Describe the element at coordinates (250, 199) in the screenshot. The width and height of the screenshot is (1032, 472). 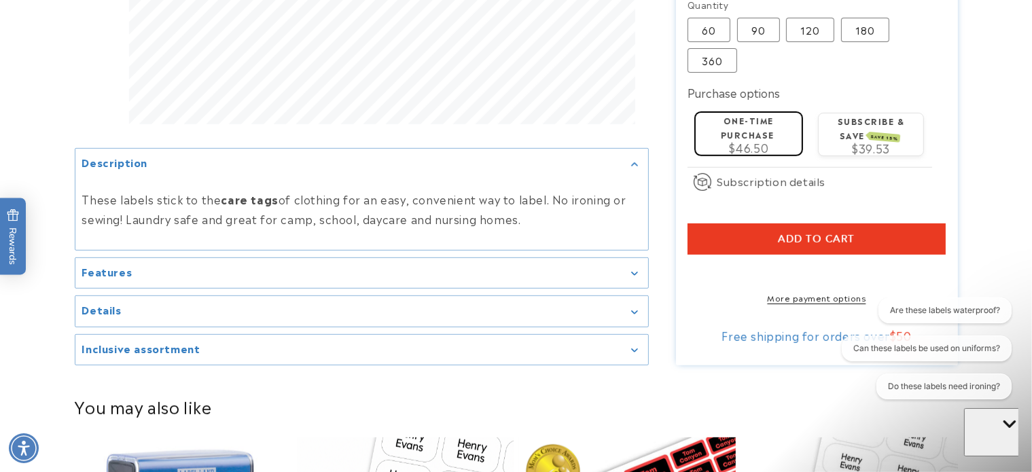
I see `strong: care tags` at that location.